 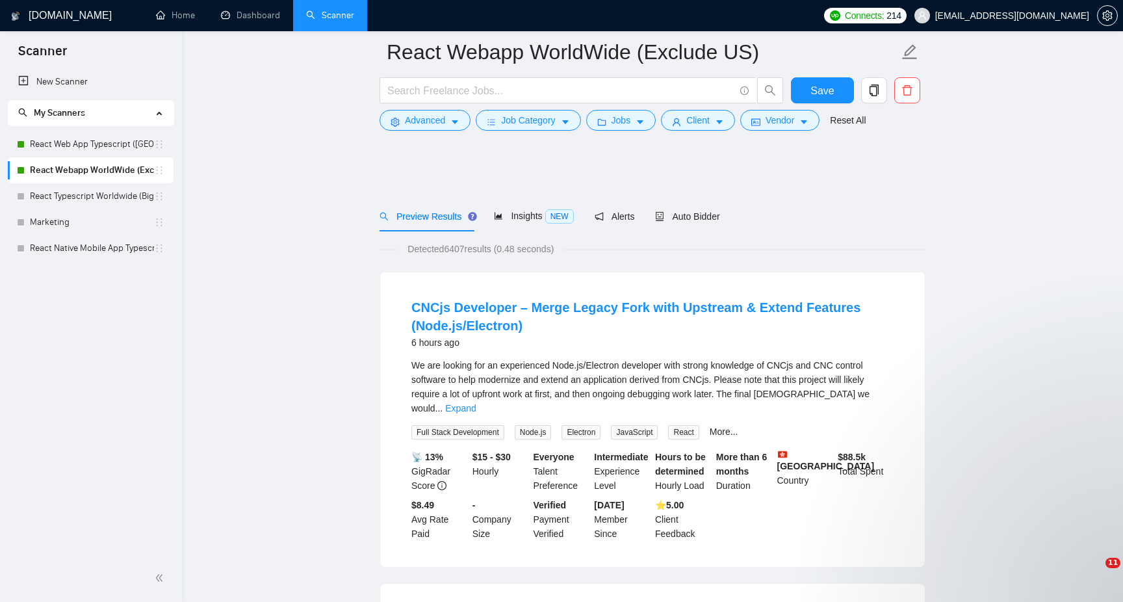 What do you see at coordinates (90, 196) in the screenshot?
I see `li: React Typescript Worldwide (Big Companies Short Jobs))` at bounding box center [90, 196].